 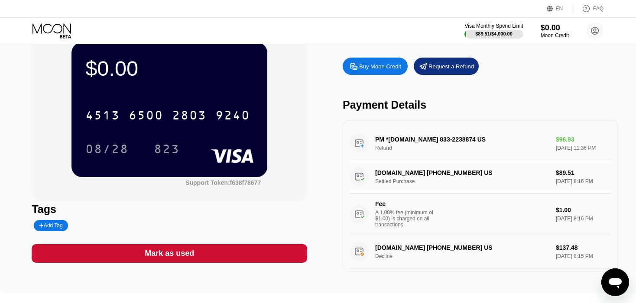 I want to click on div: Visa Monthly Spend Limit$89.51/$4,000.00, so click(x=494, y=31).